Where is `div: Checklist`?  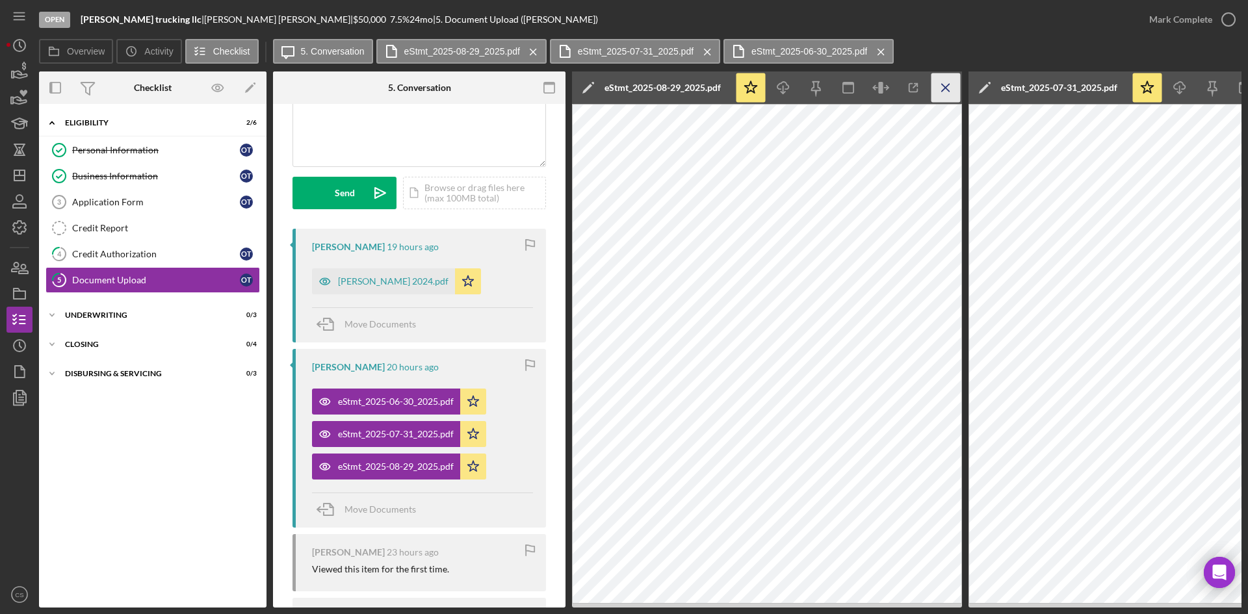
div: Checklist is located at coordinates (153, 88).